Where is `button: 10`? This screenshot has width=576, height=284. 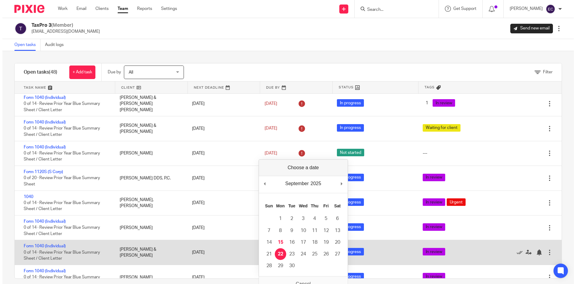
button: 10 is located at coordinates (301, 230).